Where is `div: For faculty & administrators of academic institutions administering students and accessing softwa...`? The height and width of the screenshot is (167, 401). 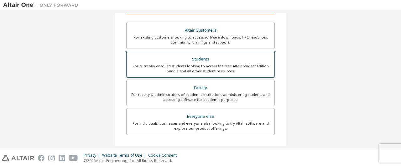
div: For faculty & administrators of academic institutions administering students and accessing softwa... is located at coordinates (200, 97).